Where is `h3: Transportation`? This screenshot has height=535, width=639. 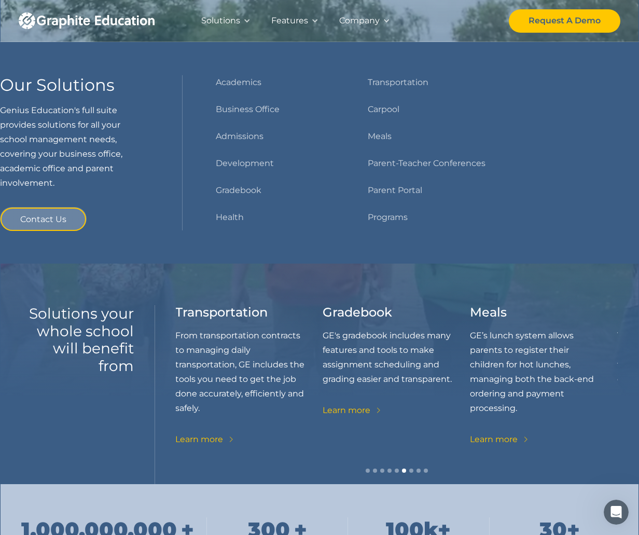 h3: Transportation is located at coordinates (221, 312).